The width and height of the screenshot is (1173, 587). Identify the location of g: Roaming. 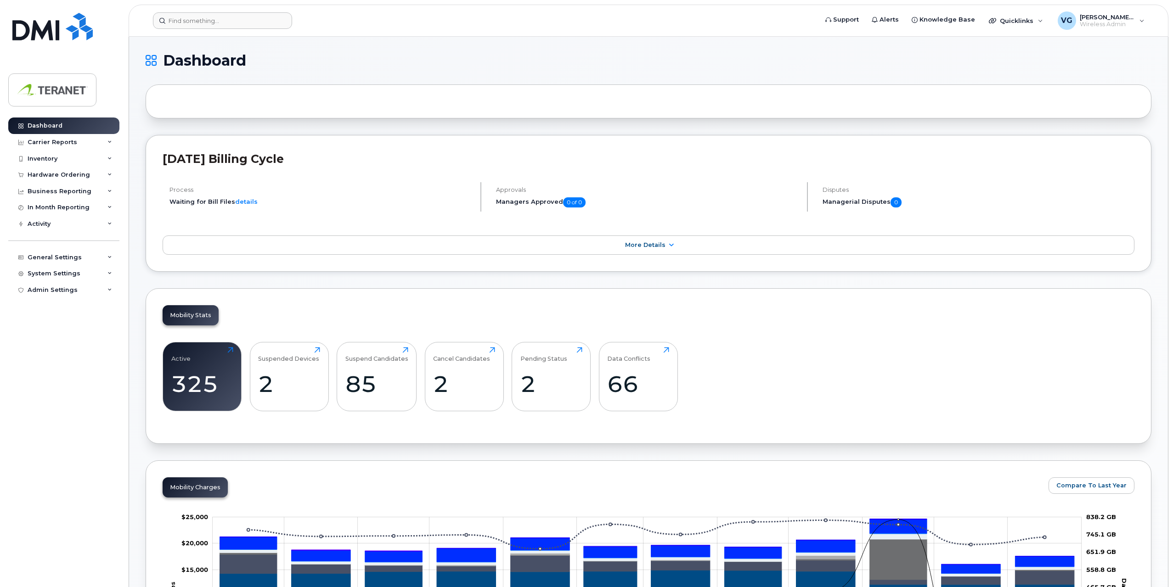
(647, 570).